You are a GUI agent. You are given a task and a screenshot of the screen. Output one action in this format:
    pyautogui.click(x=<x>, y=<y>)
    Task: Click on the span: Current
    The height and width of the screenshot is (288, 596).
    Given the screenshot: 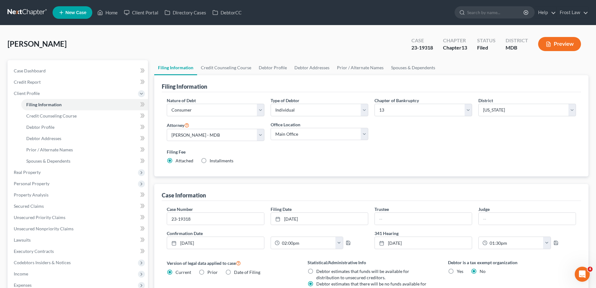 What is the action you would take?
    pyautogui.click(x=183, y=272)
    